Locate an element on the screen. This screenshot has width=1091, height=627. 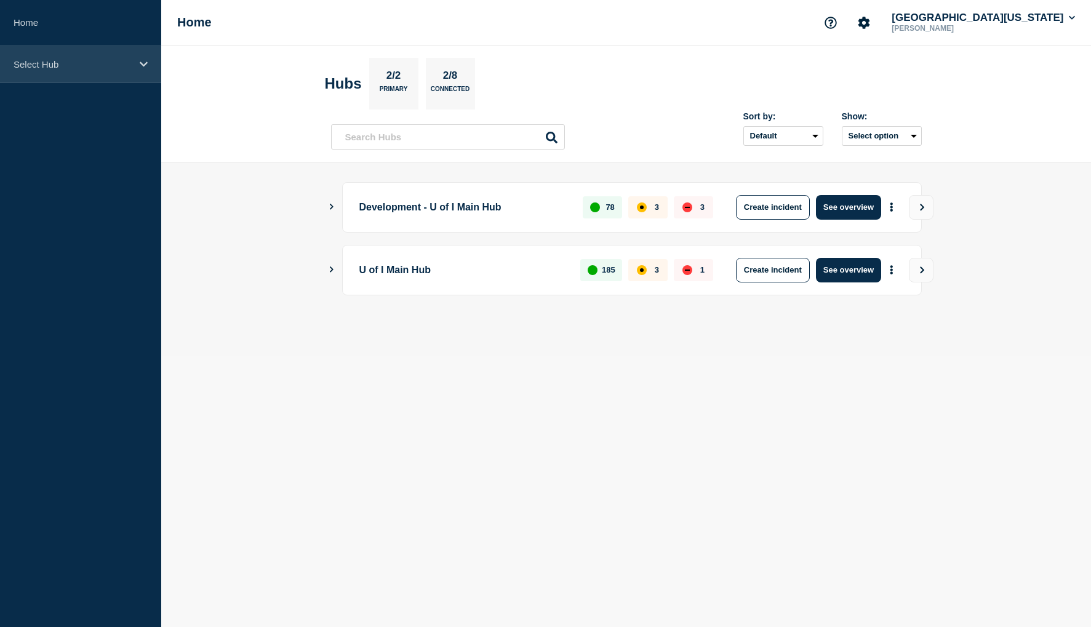
button: Select option is located at coordinates (882, 136).